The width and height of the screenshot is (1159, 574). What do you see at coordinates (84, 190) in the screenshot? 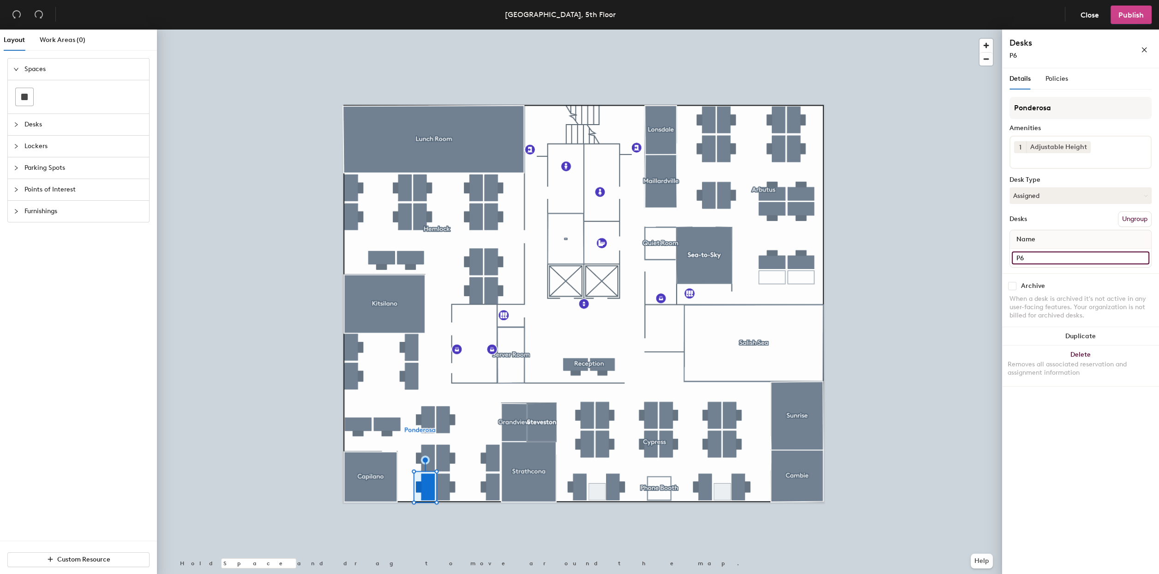
I see `span: Points of Interest` at bounding box center [84, 190].